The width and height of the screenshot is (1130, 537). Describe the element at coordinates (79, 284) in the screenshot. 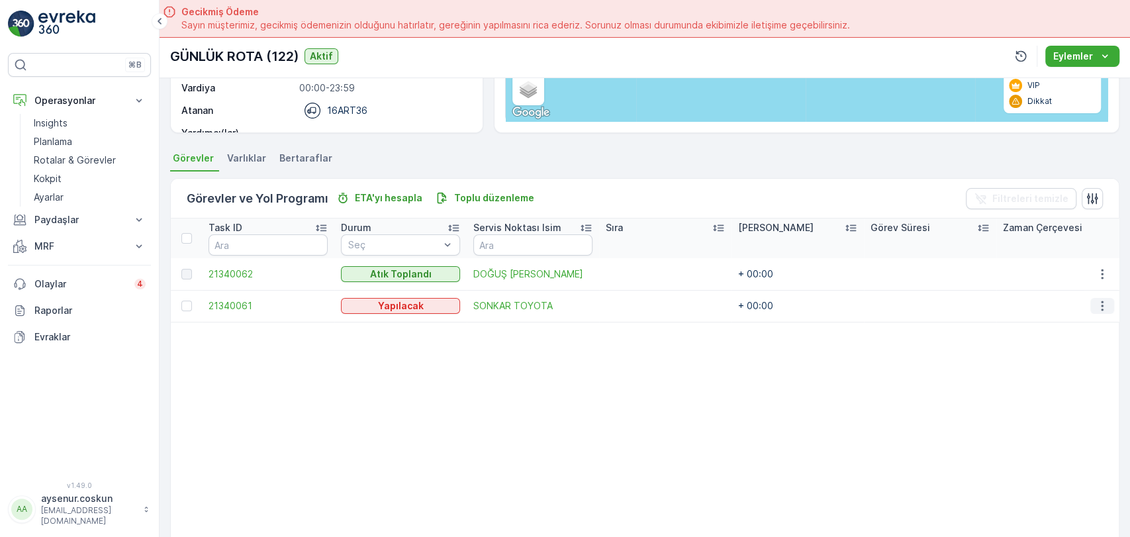

I see `a: Olaylar4` at that location.